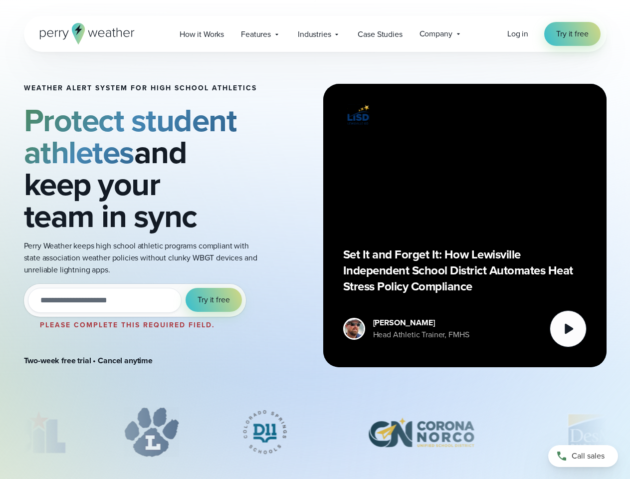 The width and height of the screenshot is (630, 479). I want to click on a: Try it free, so click(572, 34).